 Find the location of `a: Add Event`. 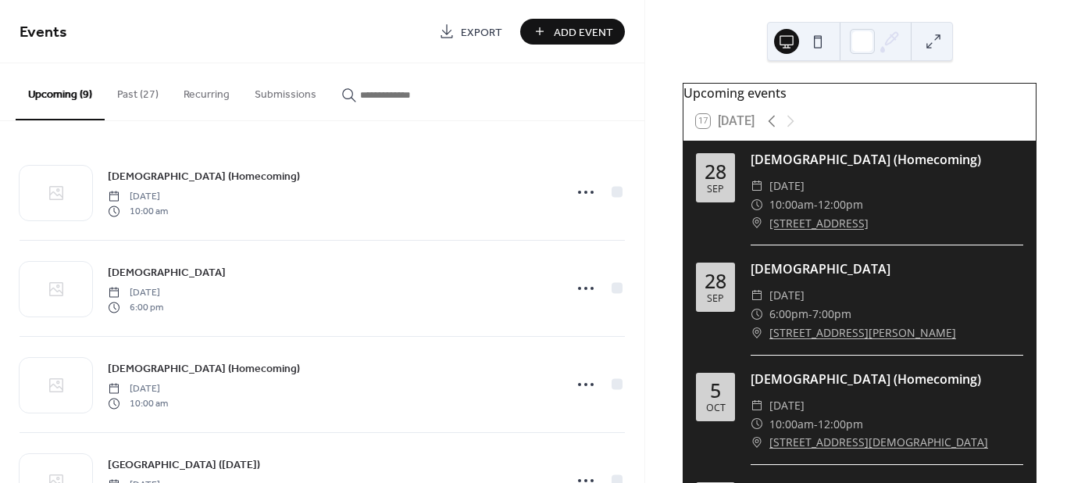

a: Add Event is located at coordinates (572, 31).